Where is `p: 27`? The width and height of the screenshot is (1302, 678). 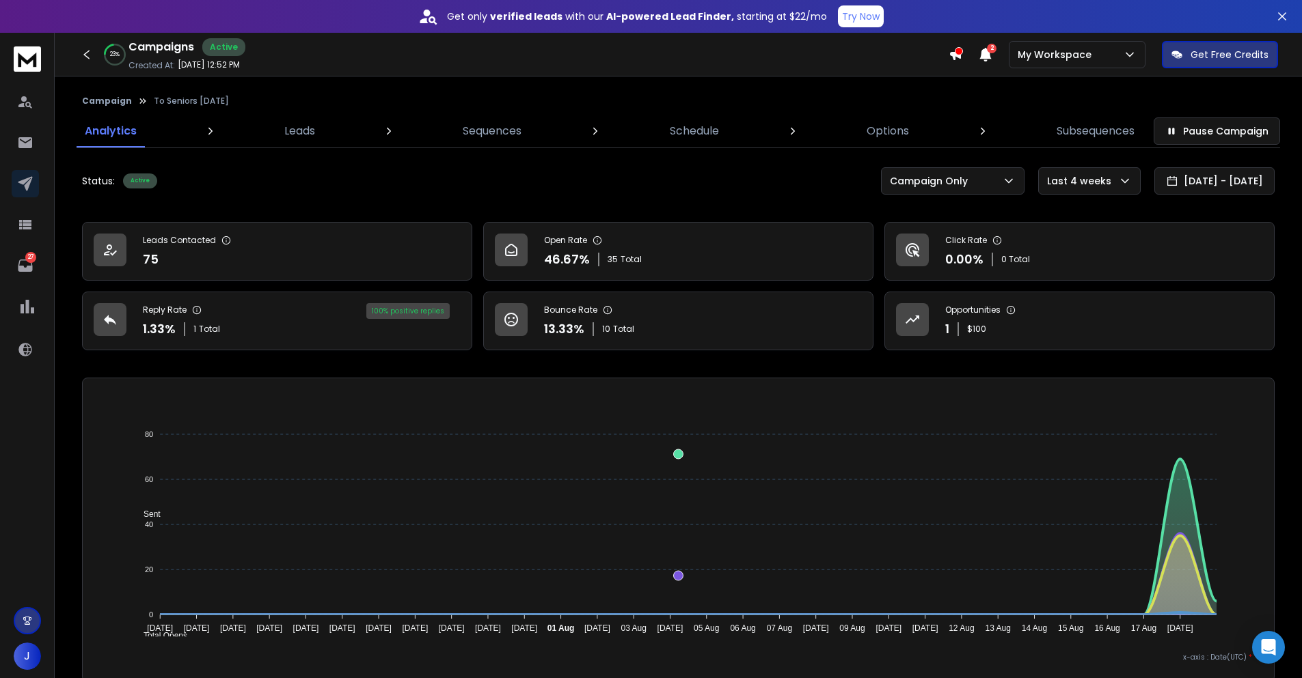 p: 27 is located at coordinates (31, 258).